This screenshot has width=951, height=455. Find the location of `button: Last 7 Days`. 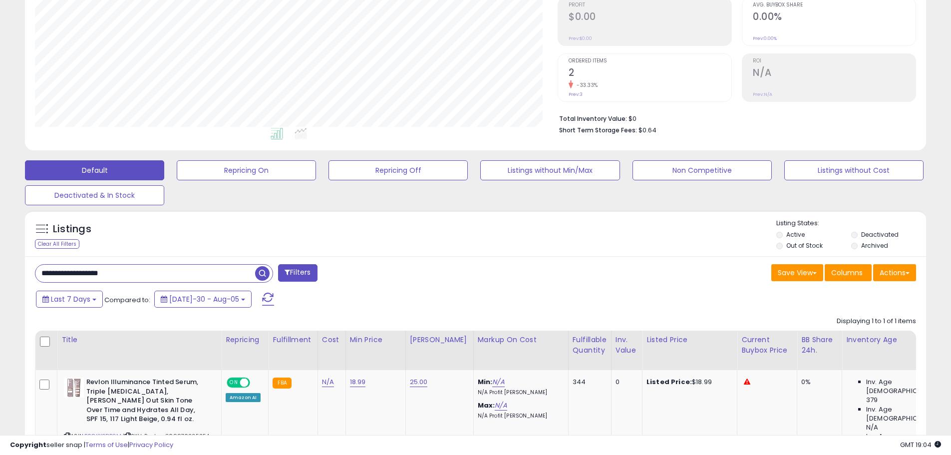

button: Last 7 Days is located at coordinates (69, 299).